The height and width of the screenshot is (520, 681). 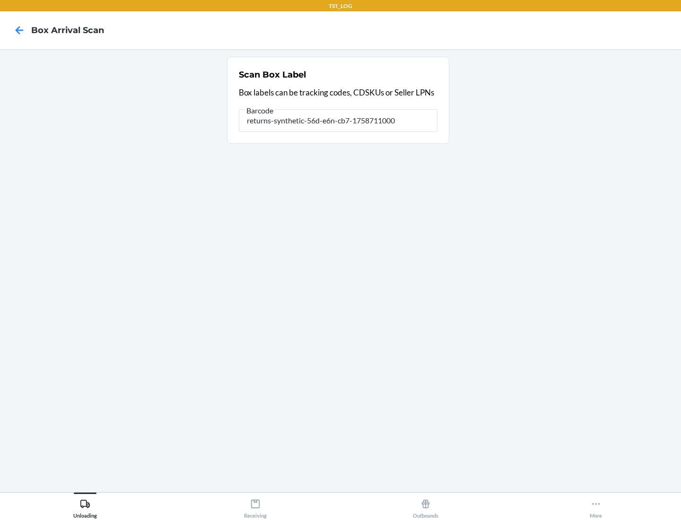 What do you see at coordinates (85, 507) in the screenshot?
I see `div: Unloading` at bounding box center [85, 507].